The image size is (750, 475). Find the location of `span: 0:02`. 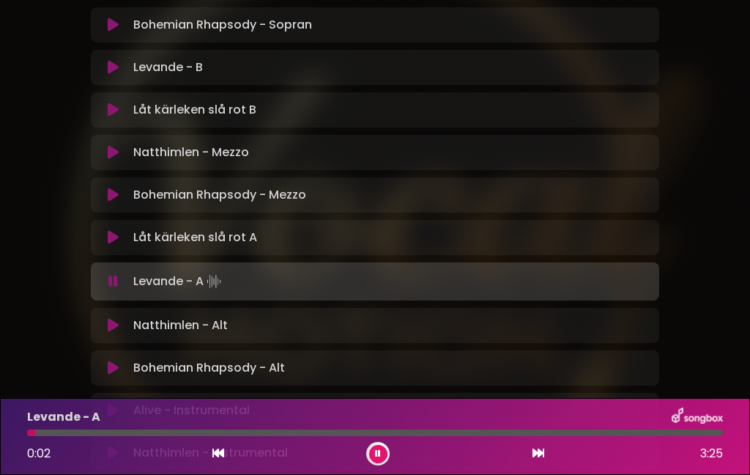

span: 0:02 is located at coordinates (39, 453).